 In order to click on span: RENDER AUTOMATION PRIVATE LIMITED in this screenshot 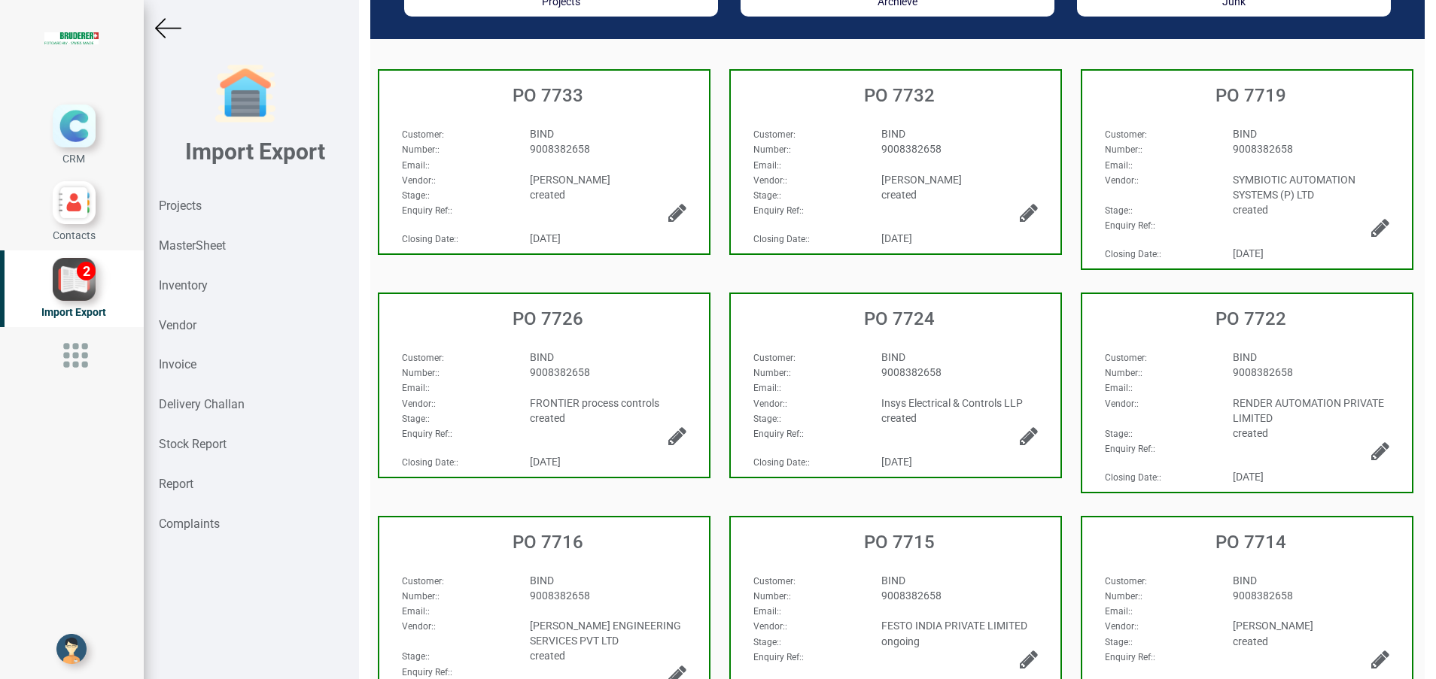, I will do `click(1308, 411)`.